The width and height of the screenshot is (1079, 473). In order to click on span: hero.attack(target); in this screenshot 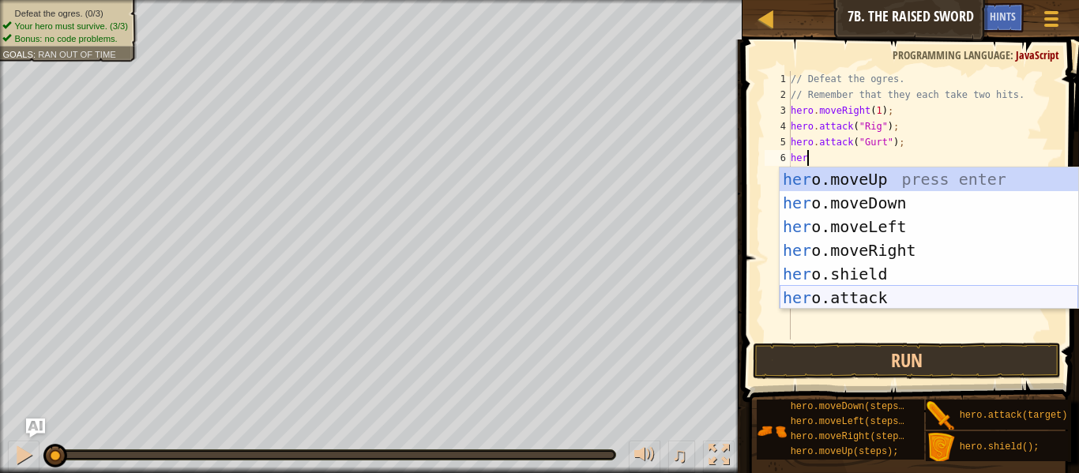, I will do `click(1016, 415)`.